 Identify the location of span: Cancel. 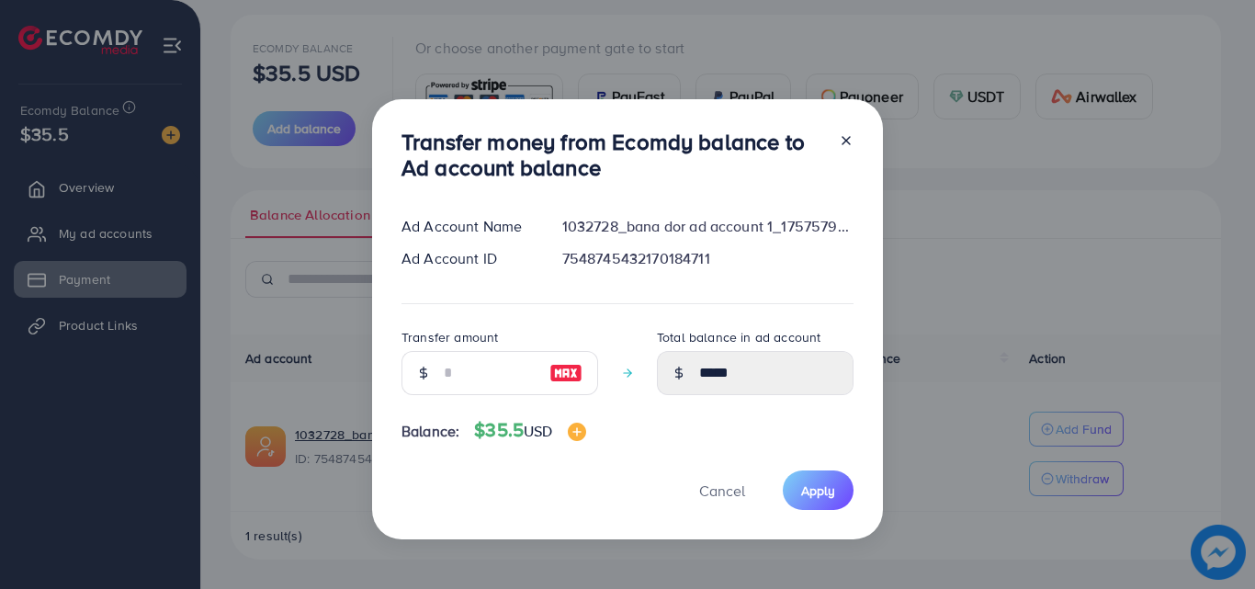
(722, 491).